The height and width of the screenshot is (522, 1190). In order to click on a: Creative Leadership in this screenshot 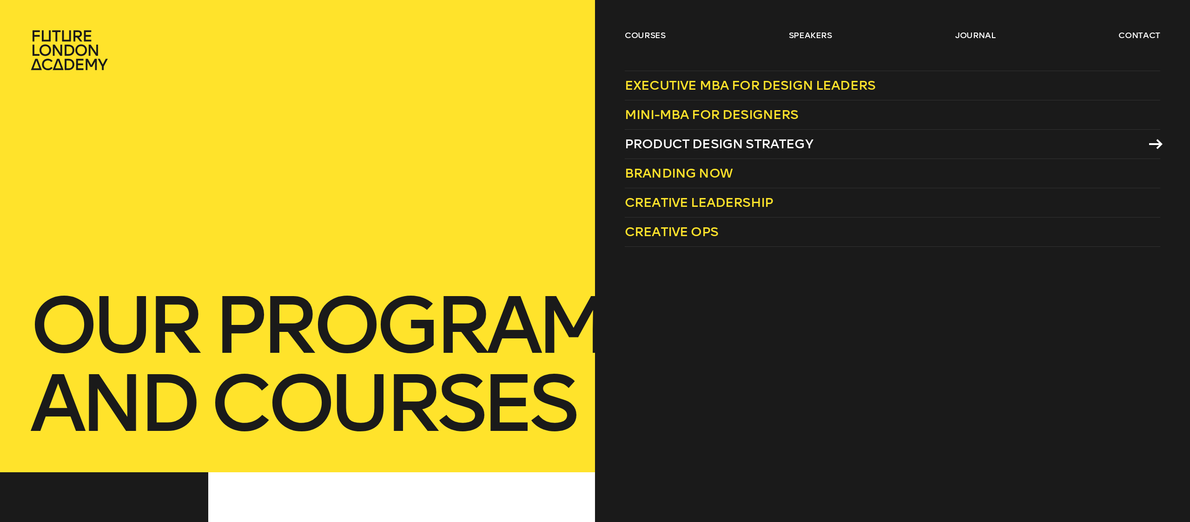, I will do `click(893, 203)`.